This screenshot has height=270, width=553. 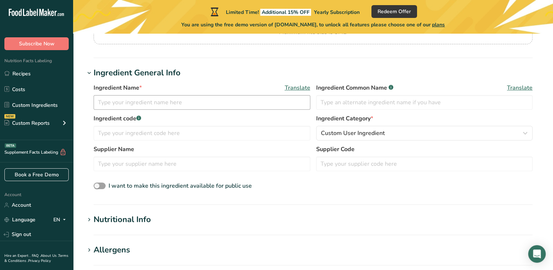 I want to click on label: Supplier Code, so click(x=424, y=149).